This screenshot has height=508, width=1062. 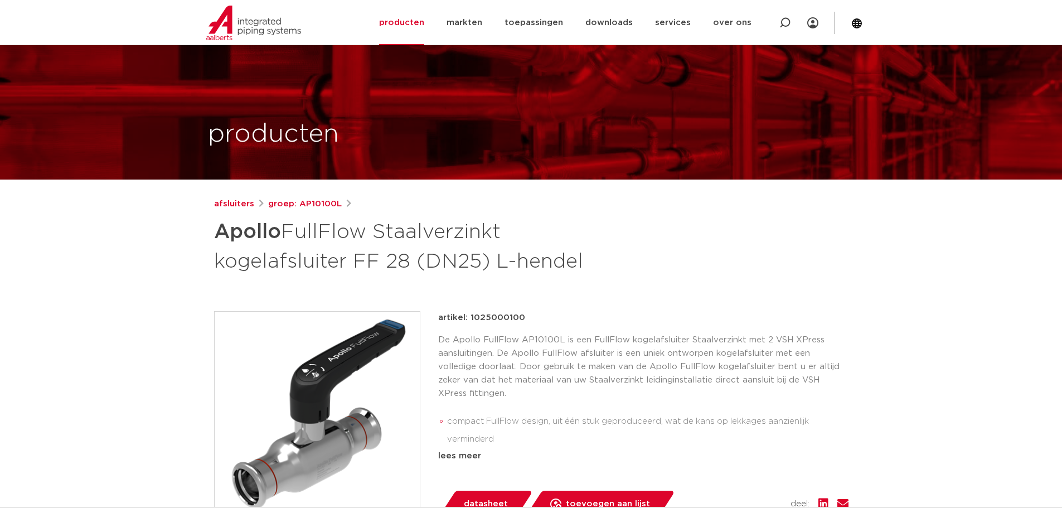 What do you see at coordinates (423, 245) in the screenshot?
I see `h1: FullFlow Staalverzinkt kogelafsluiter FF 28 (DN25) L-hendel` at bounding box center [423, 245].